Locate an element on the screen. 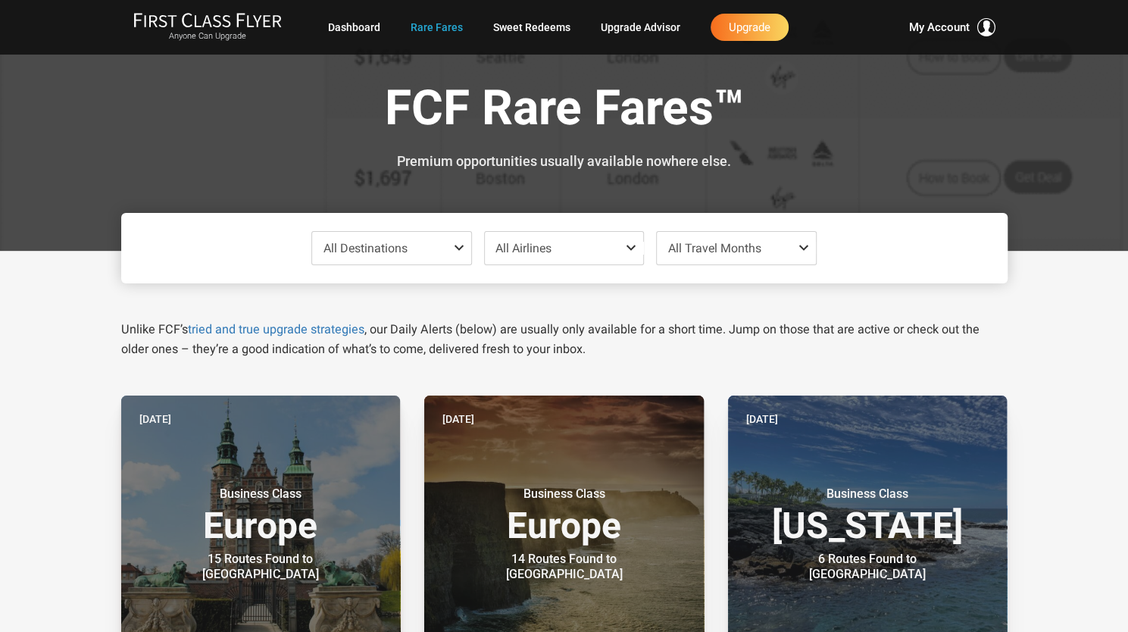 The image size is (1128, 632). span: My Account is located at coordinates (939, 27).